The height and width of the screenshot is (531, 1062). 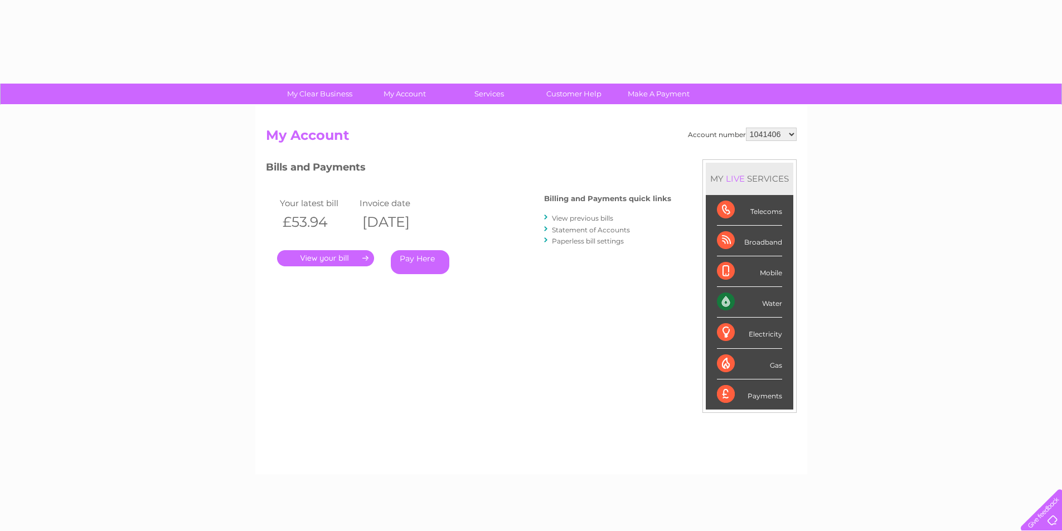 I want to click on div: LIVE, so click(x=735, y=178).